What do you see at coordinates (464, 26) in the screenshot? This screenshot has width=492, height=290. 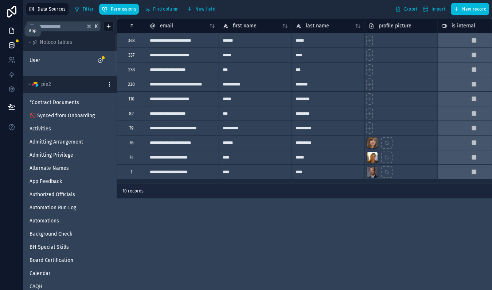 I see `span: is internal` at bounding box center [464, 26].